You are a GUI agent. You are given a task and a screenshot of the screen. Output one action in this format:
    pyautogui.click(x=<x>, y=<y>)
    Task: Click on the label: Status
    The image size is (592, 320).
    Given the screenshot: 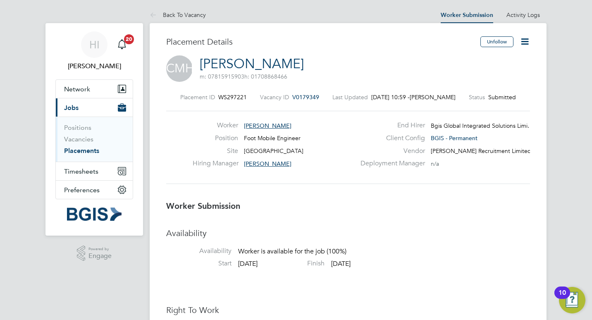 What is the action you would take?
    pyautogui.click(x=477, y=97)
    